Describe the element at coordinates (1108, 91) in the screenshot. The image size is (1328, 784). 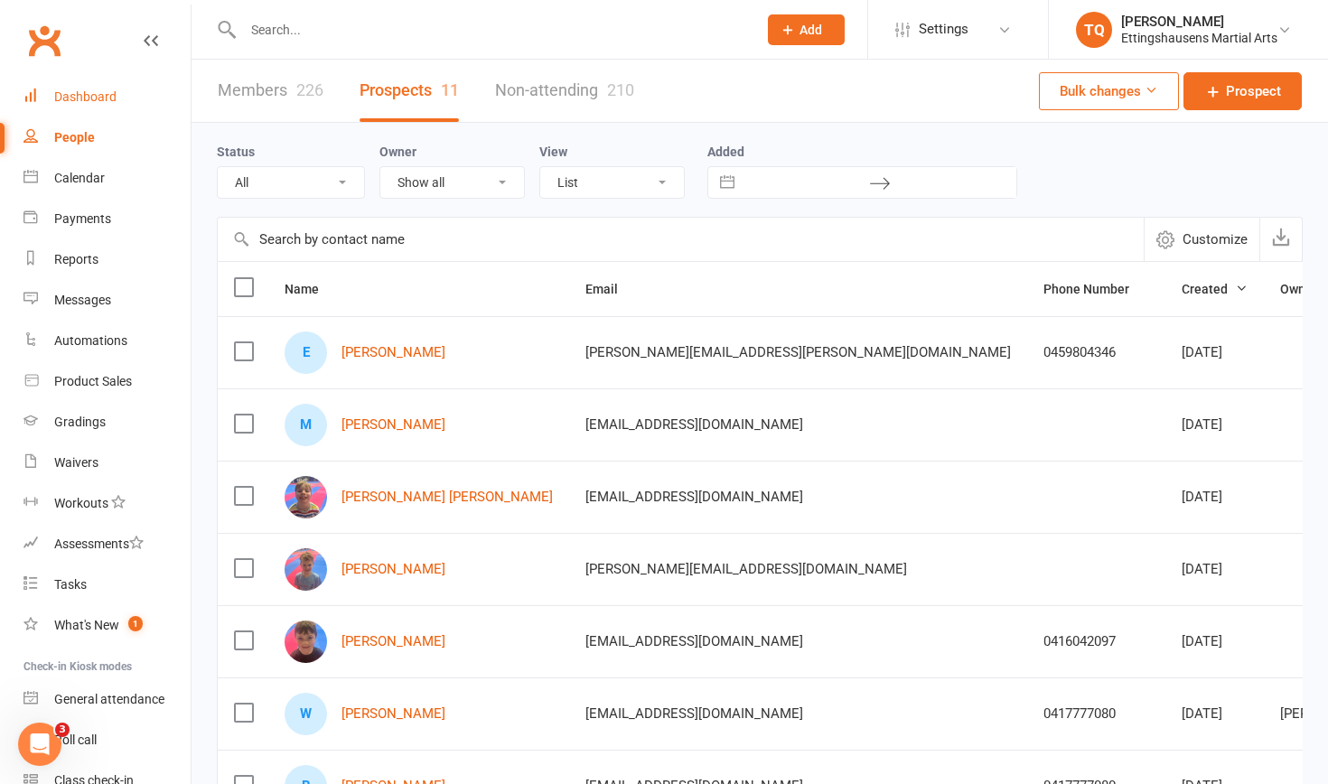
I see `button: Bulk changes` at that location.